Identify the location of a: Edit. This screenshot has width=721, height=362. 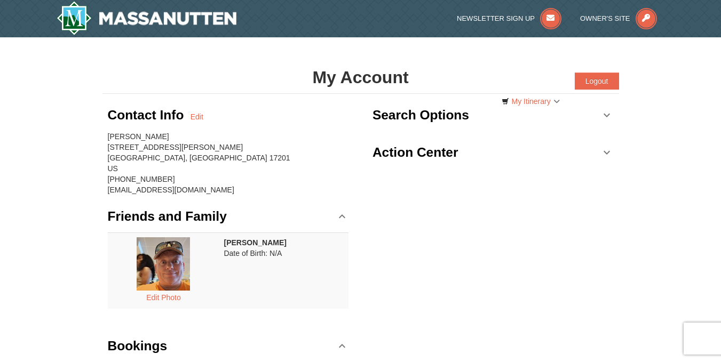
(197, 117).